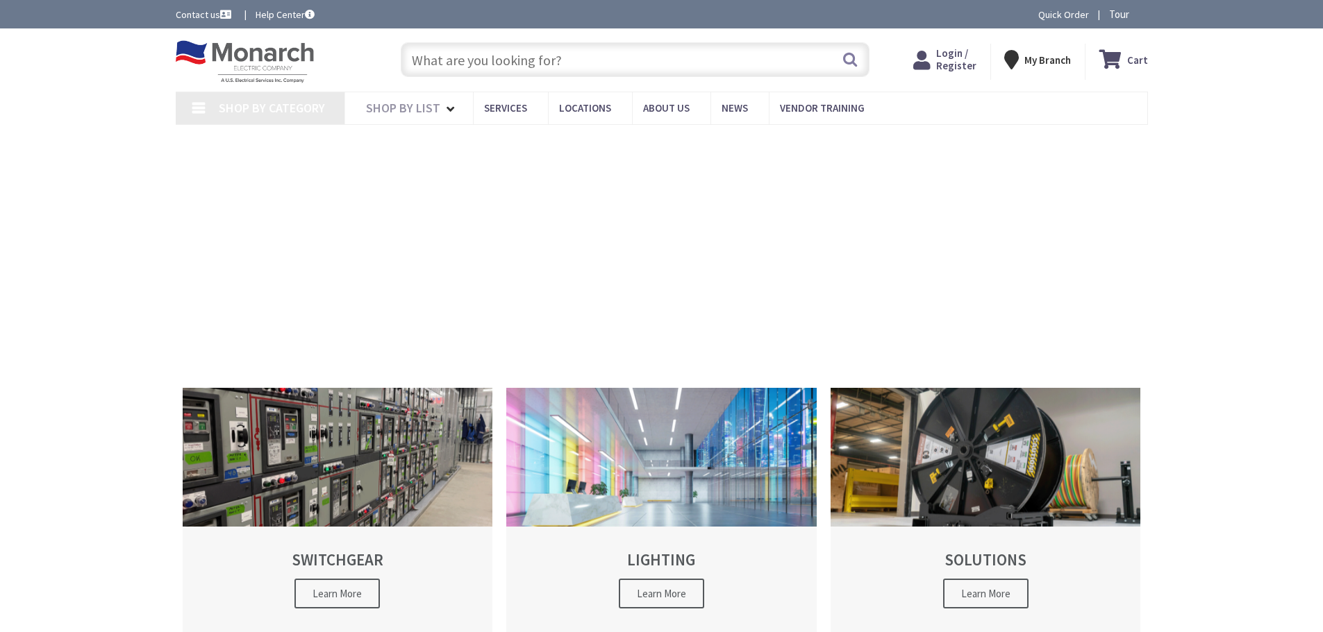 This screenshot has width=1323, height=632. What do you see at coordinates (1063, 15) in the screenshot?
I see `a: Quick Order` at bounding box center [1063, 15].